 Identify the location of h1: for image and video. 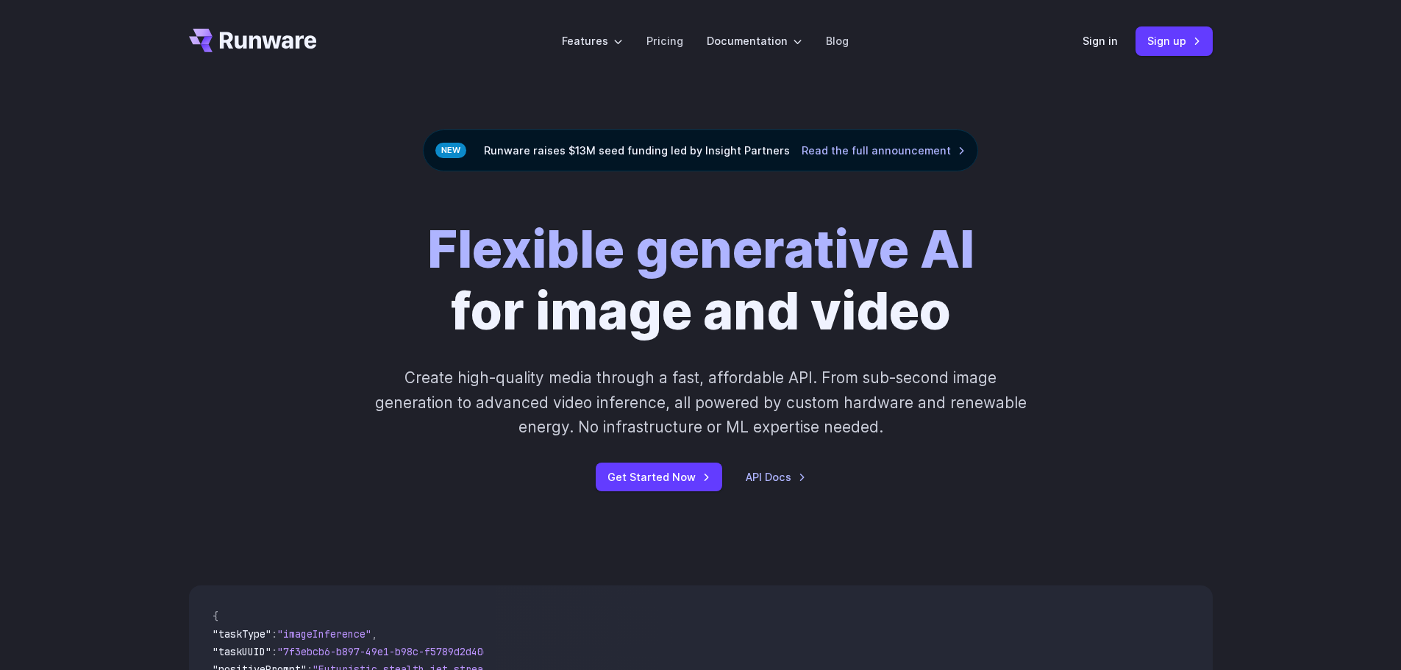
(701, 280).